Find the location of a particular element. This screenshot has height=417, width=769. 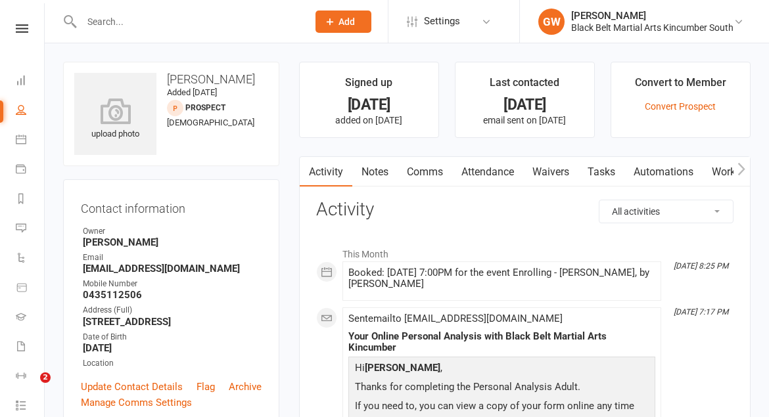

a: Activity is located at coordinates (326, 172).